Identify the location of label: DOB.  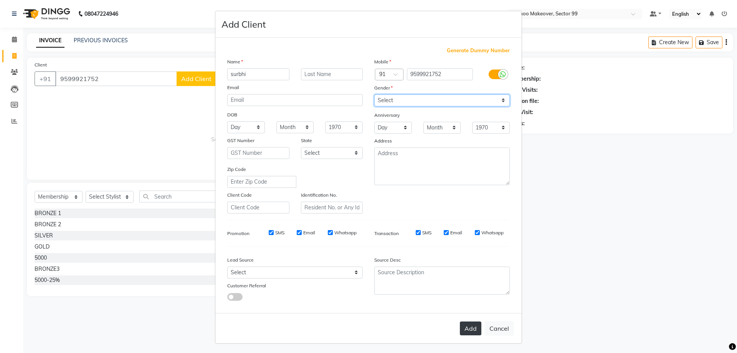
(232, 115).